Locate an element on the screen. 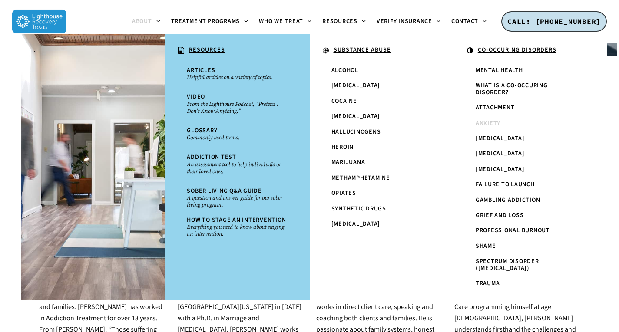 The image size is (619, 332). span: Mental Health is located at coordinates (499, 70).